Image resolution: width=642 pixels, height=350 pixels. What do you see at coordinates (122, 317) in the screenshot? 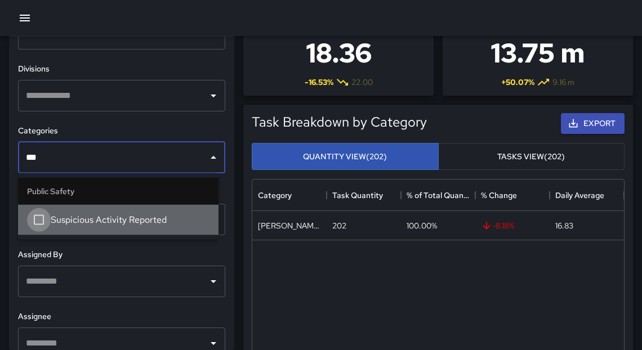
I see `h6: Assignee` at bounding box center [122, 317].